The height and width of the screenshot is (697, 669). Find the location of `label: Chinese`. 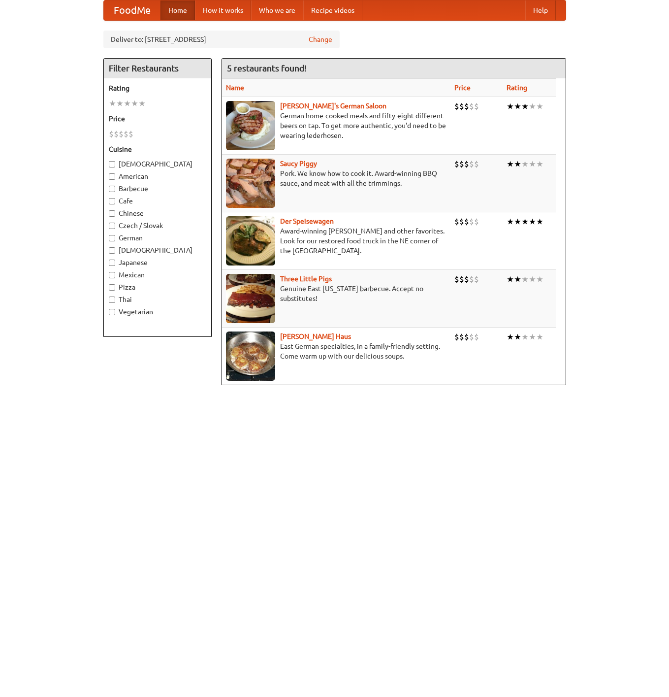

label: Chinese is located at coordinates (158, 213).